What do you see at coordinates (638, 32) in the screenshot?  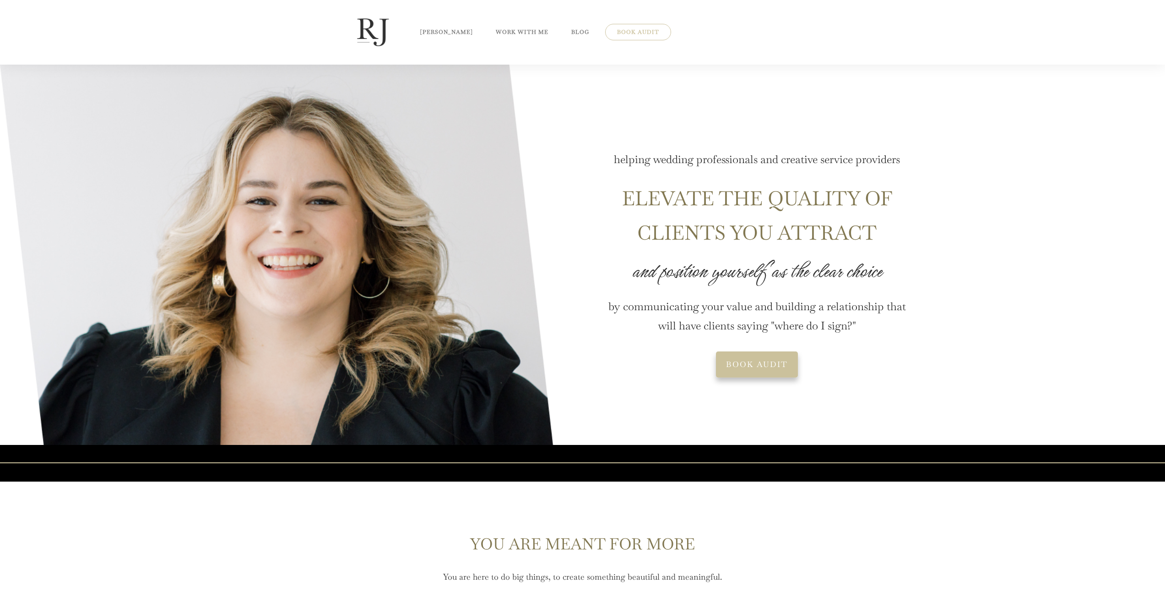 I see `span: BOOK AUDIT` at bounding box center [638, 32].